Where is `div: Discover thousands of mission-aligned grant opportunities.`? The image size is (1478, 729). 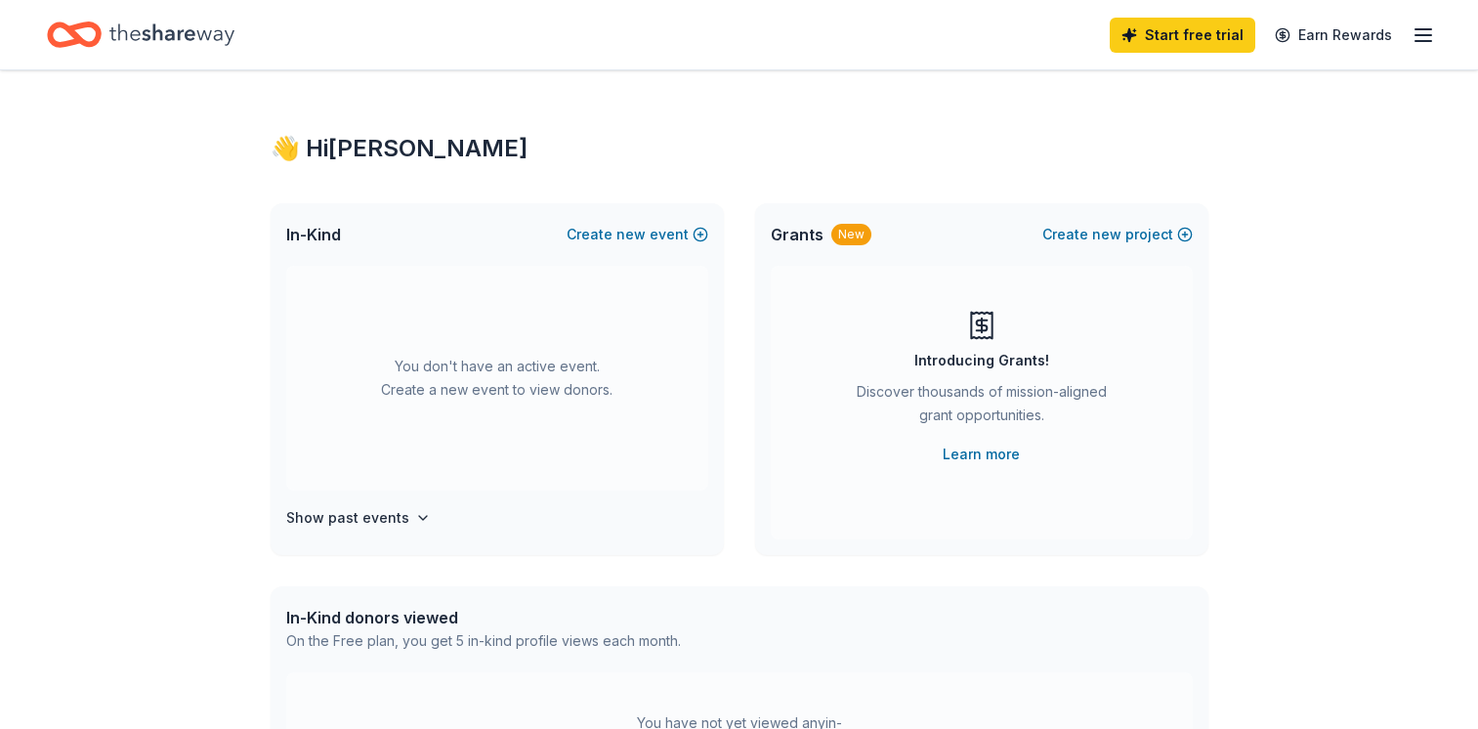 div: Discover thousands of mission-aligned grant opportunities. is located at coordinates (982, 407).